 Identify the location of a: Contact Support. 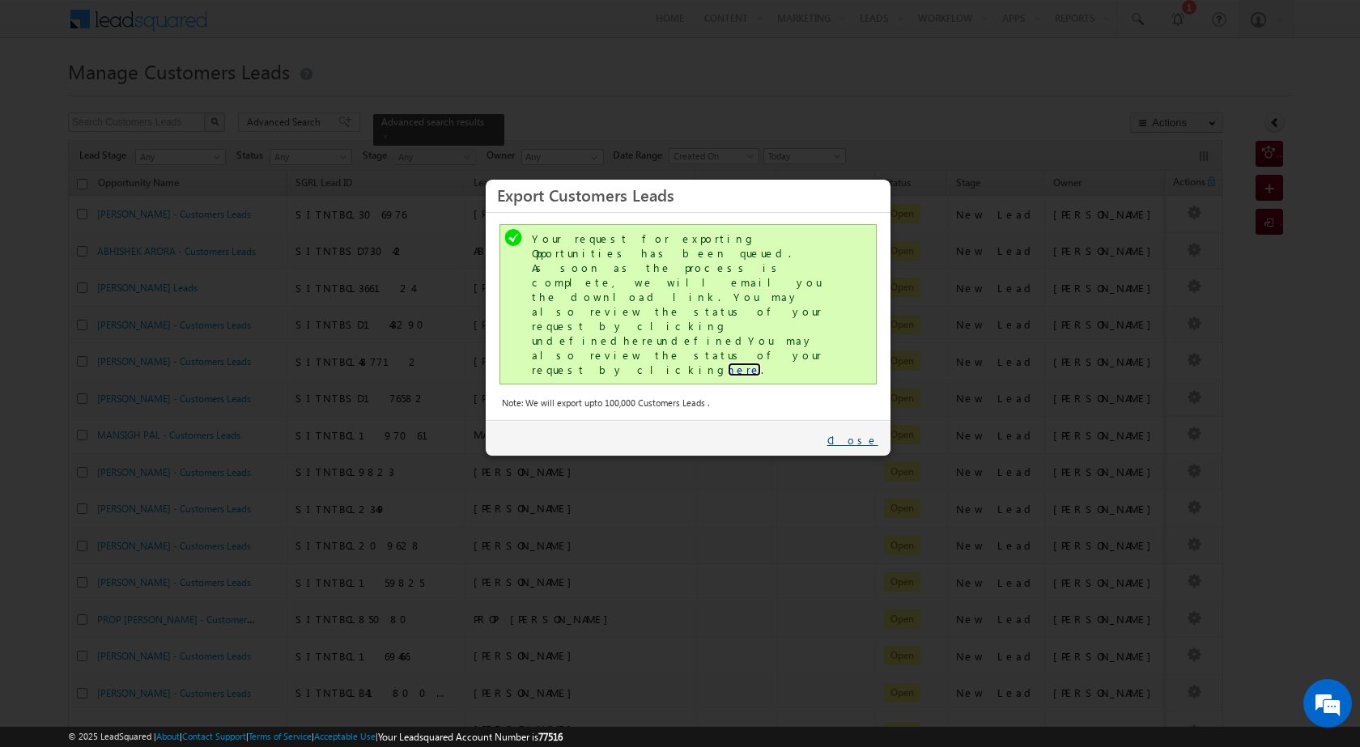
(214, 736).